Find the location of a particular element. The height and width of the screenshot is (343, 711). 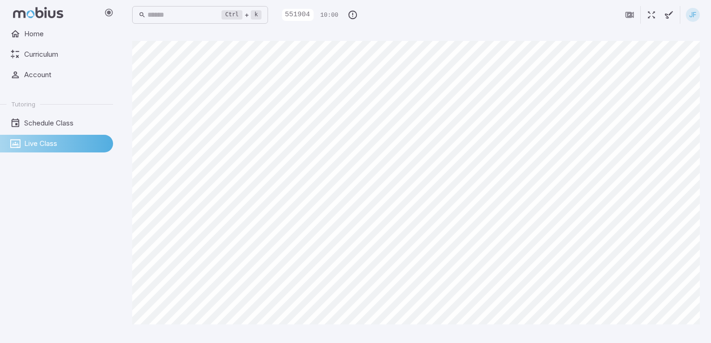

div: JF is located at coordinates (693, 15).